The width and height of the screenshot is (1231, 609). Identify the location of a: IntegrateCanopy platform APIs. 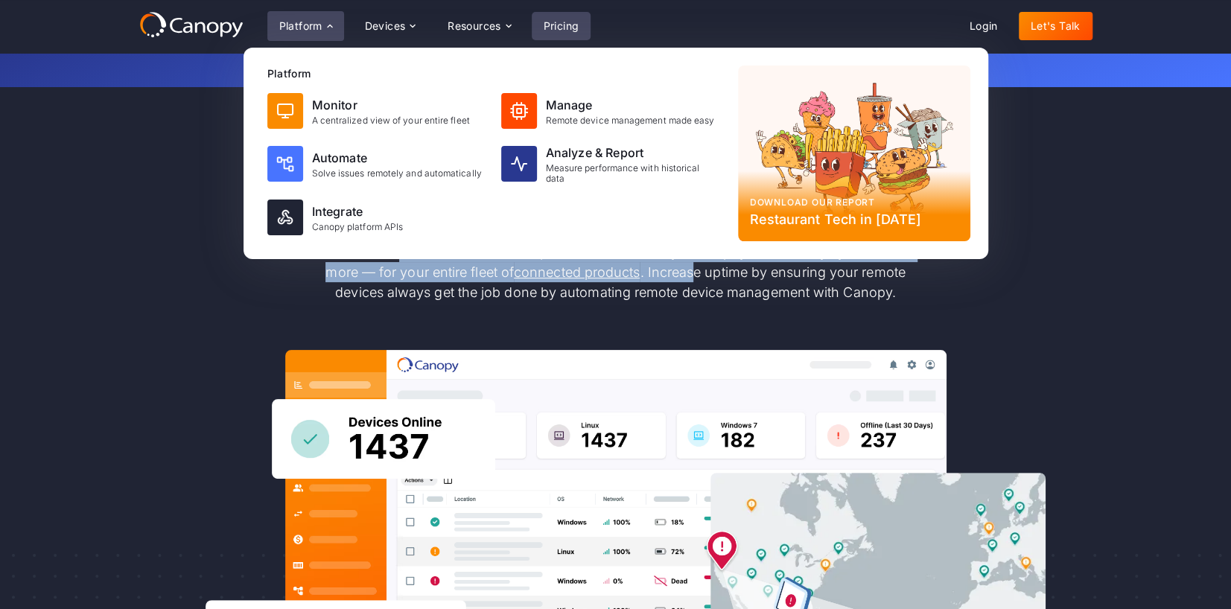
(377, 217).